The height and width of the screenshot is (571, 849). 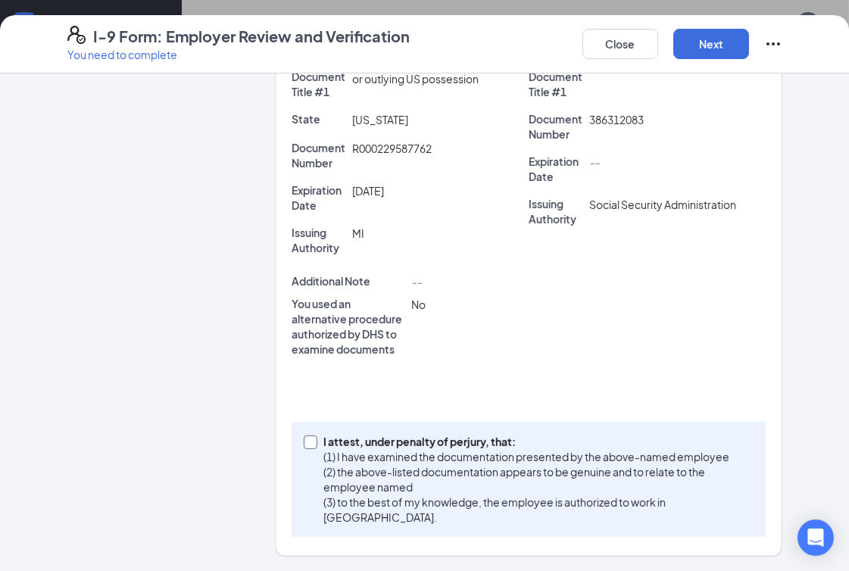 What do you see at coordinates (535, 457) in the screenshot?
I see `p: (1) I have examined the documentation presented by the above-named employee` at bounding box center [535, 457].